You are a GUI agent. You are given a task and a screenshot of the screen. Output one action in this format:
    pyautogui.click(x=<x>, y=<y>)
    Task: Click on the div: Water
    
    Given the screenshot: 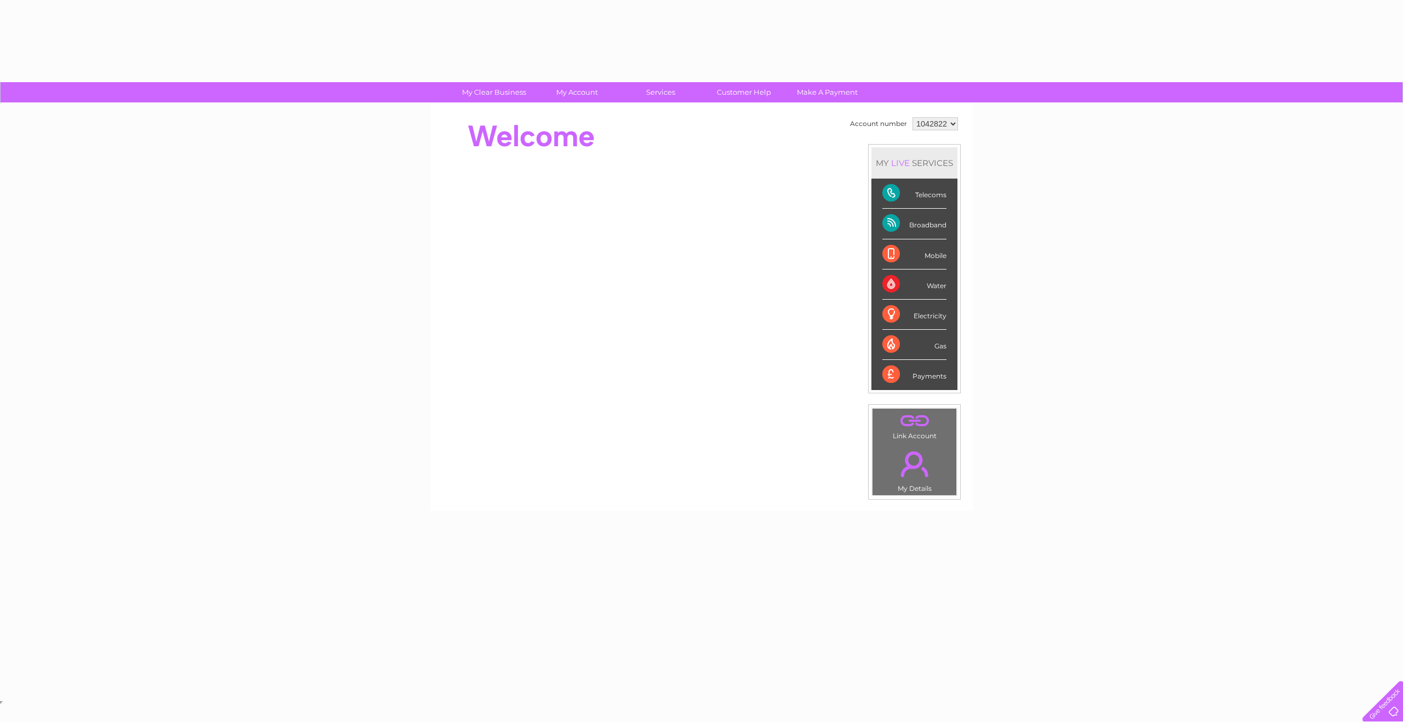 What is the action you would take?
    pyautogui.click(x=914, y=284)
    